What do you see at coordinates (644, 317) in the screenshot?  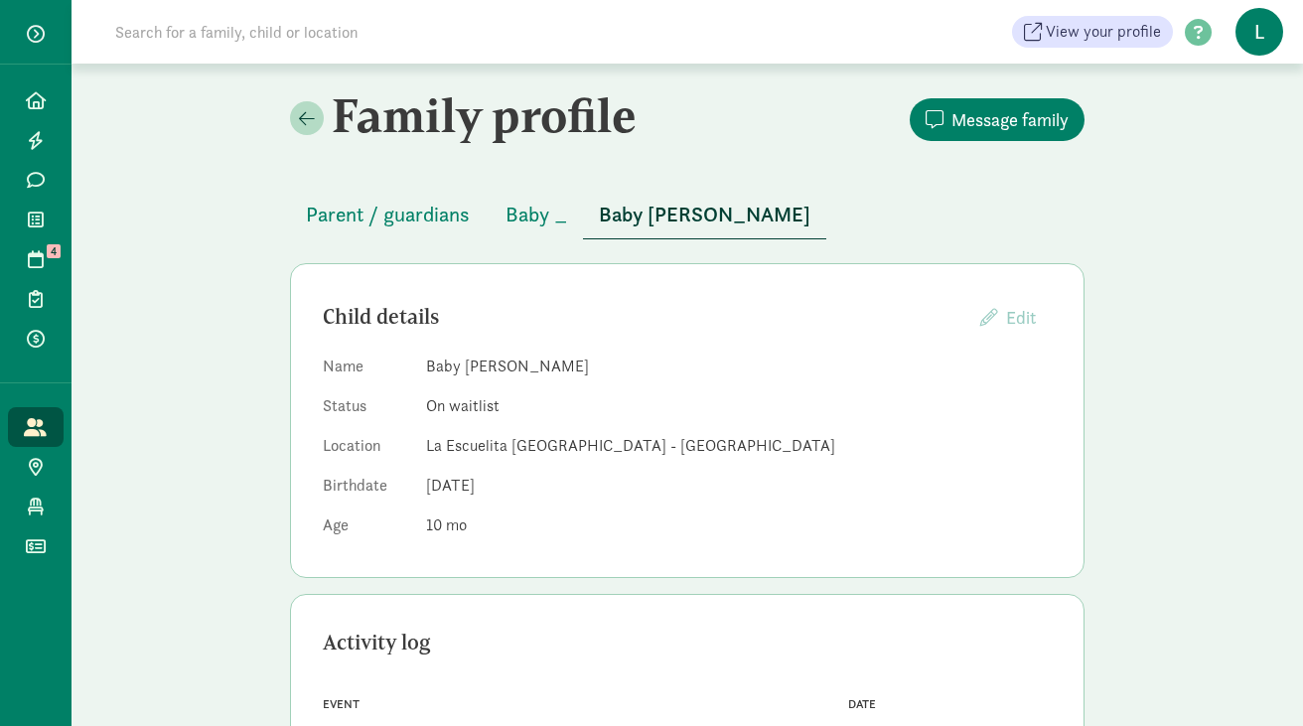 I see `div: Child details` at bounding box center [644, 317].